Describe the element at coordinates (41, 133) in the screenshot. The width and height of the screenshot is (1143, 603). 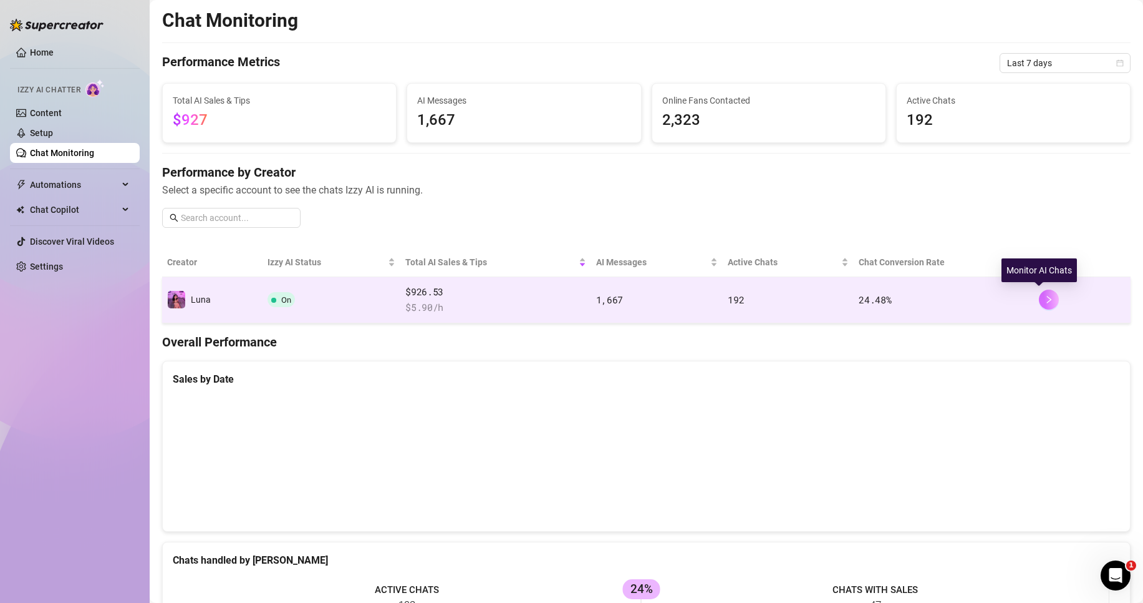
I see `a: Setup` at that location.